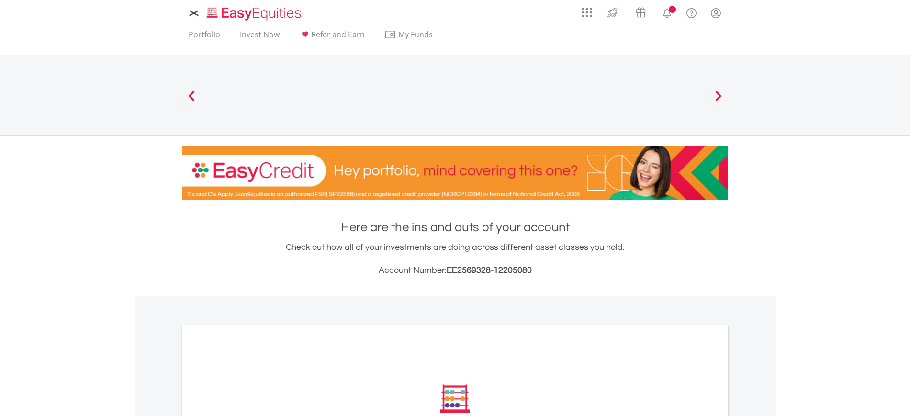 This screenshot has width=910, height=416. What do you see at coordinates (455, 259) in the screenshot?
I see `div: Check out how all of your investments are doing across different asset classes you hold.` at bounding box center [455, 259].